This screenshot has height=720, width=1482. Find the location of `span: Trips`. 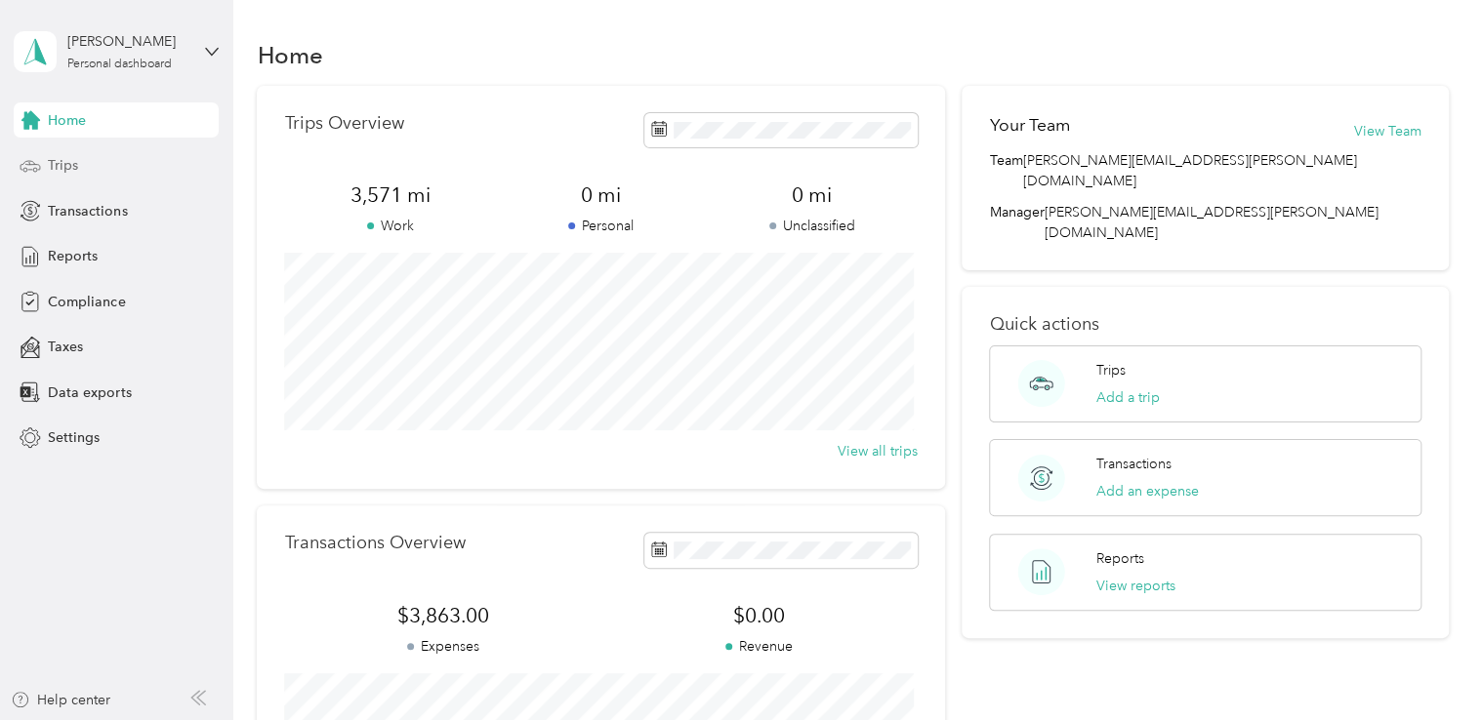

span: Trips is located at coordinates (62, 165).